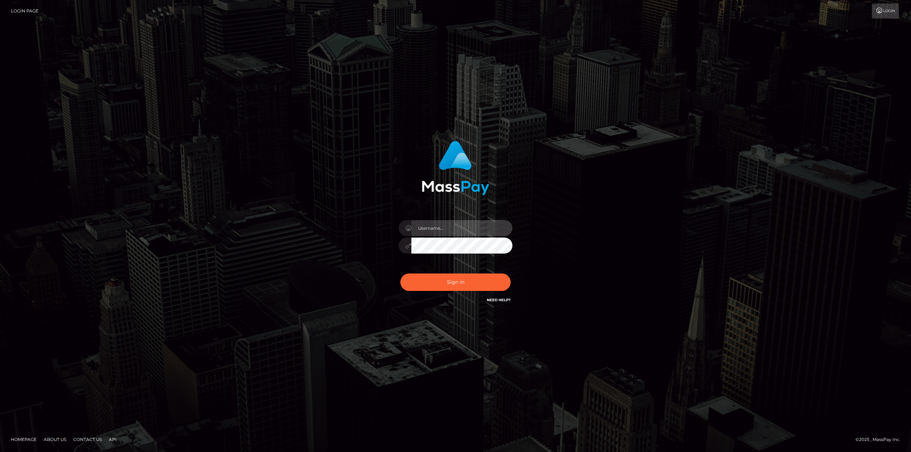 This screenshot has height=452, width=911. I want to click on a: About Us, so click(55, 440).